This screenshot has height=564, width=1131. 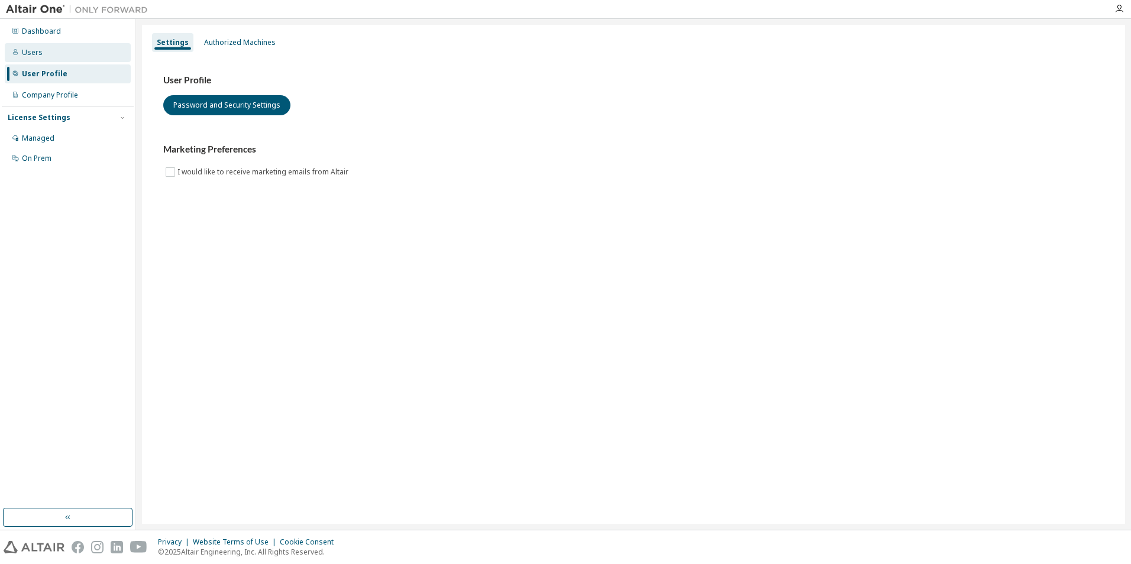 What do you see at coordinates (37, 158) in the screenshot?
I see `div: On Prem` at bounding box center [37, 158].